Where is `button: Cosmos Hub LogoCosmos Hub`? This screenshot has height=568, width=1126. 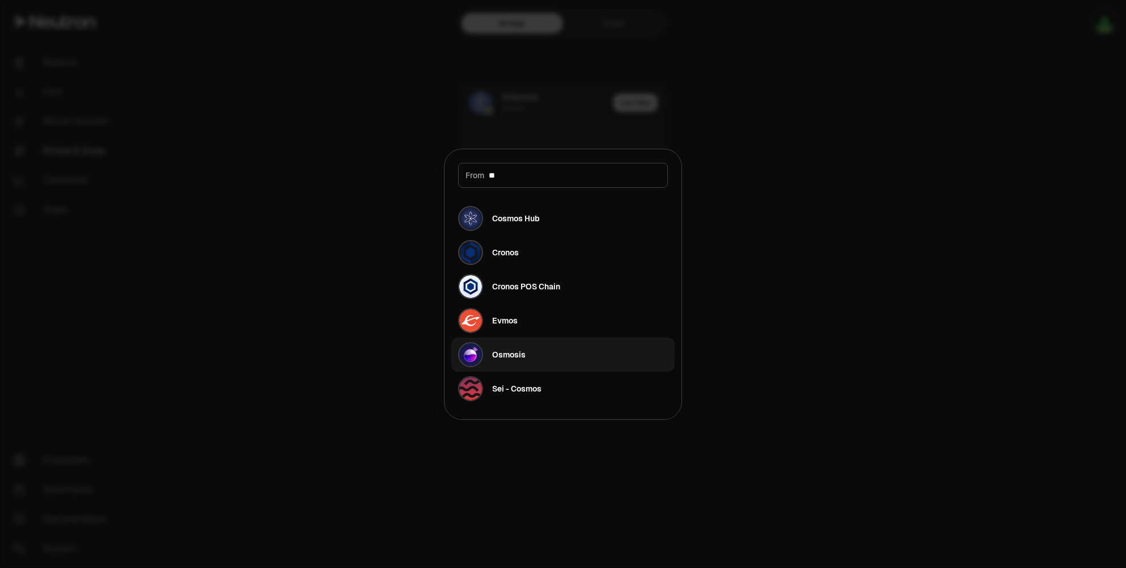
button: Cosmos Hub LogoCosmos Hub is located at coordinates (563, 218).